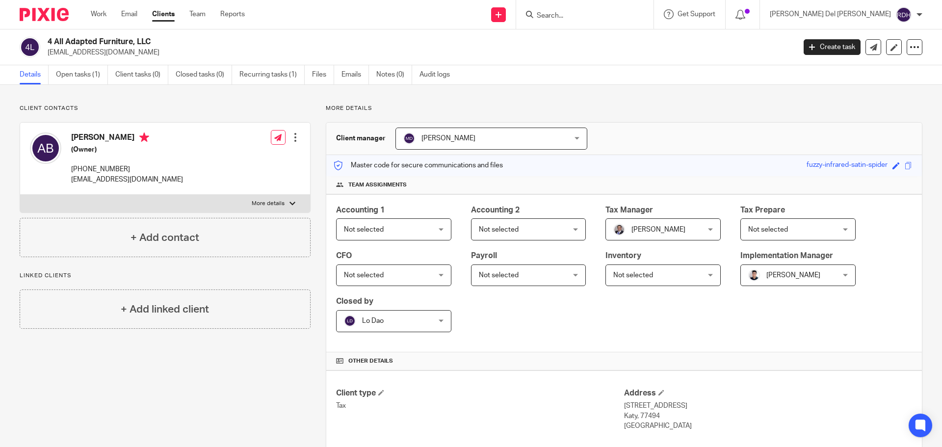 The width and height of the screenshot is (942, 447). I want to click on a: Client tasks (0), so click(142, 75).